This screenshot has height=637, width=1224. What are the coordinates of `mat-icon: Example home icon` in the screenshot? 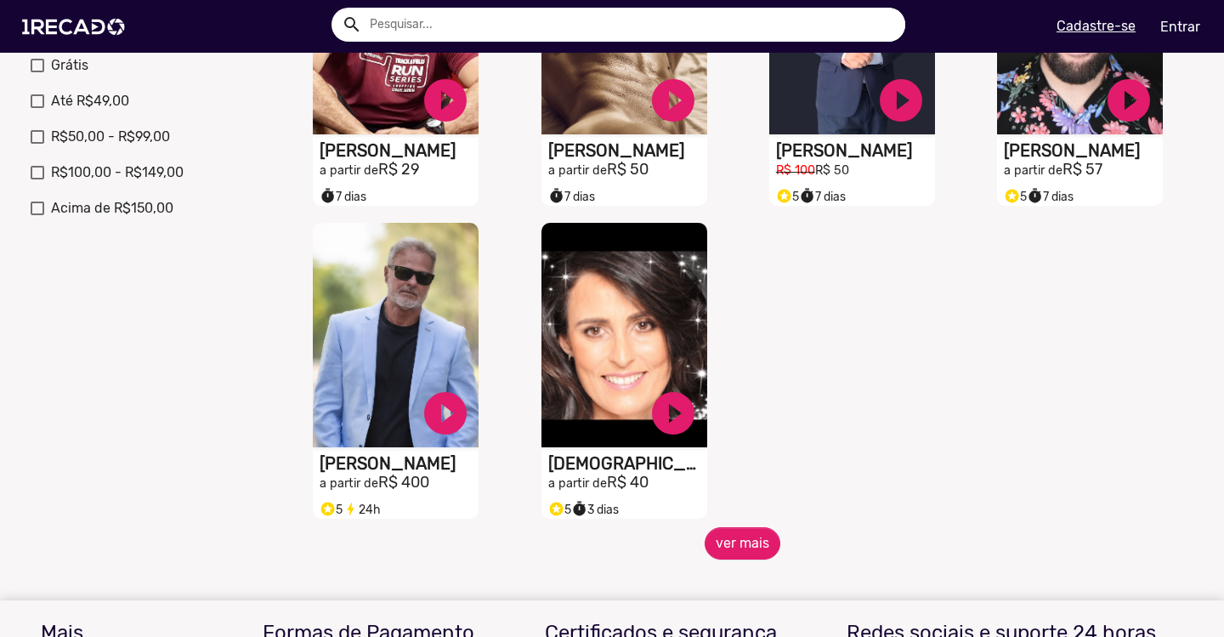 It's located at (352, 25).